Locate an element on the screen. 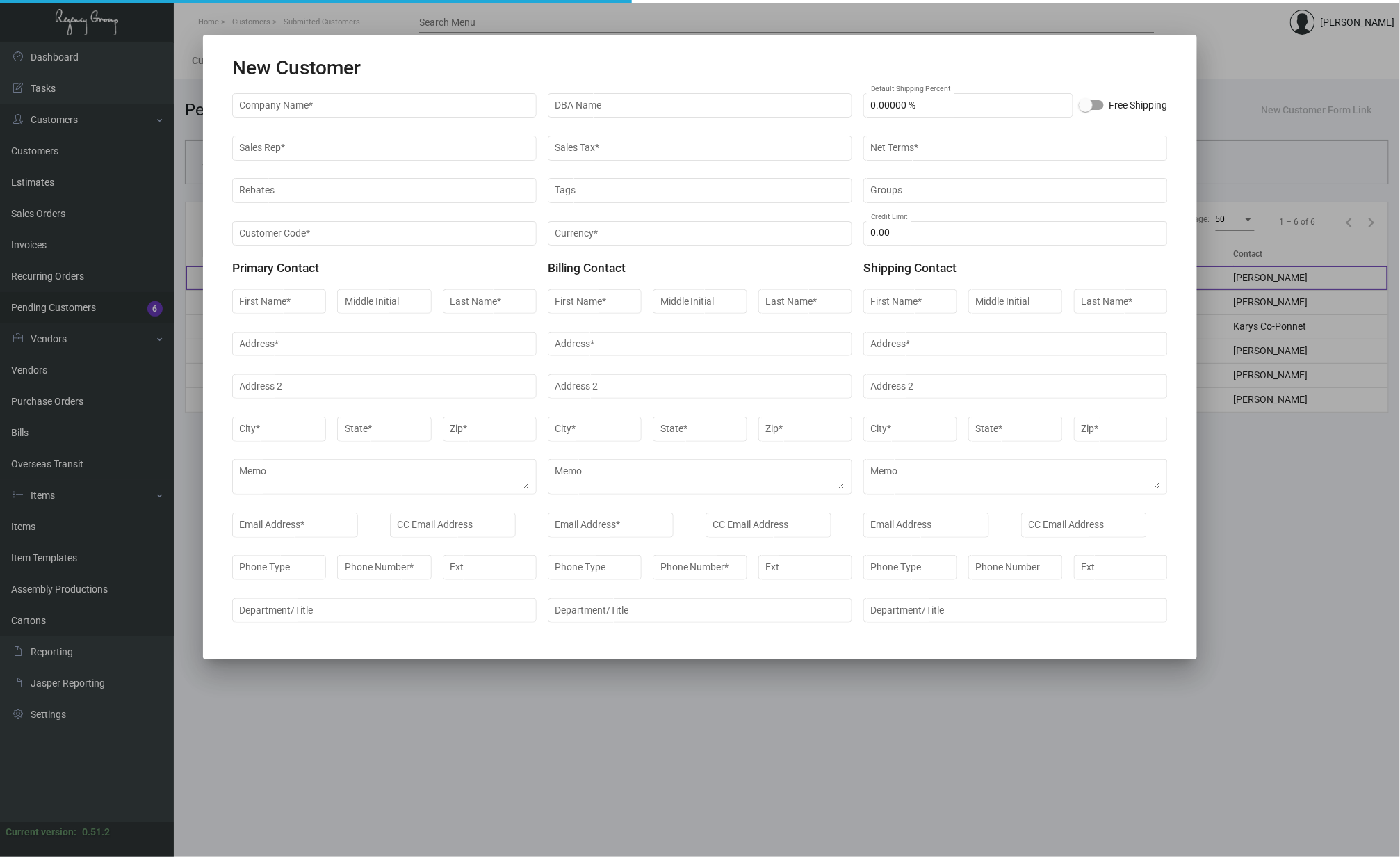 This screenshot has width=1400, height=857. h5: Primary Contact is located at coordinates (384, 268).